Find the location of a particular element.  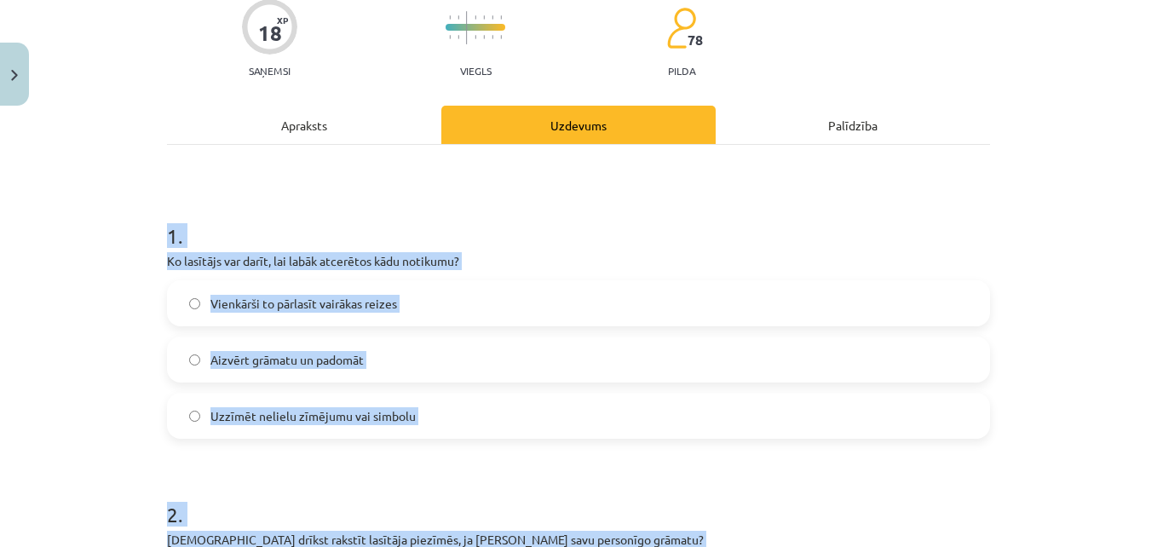

p: pilda is located at coordinates (682, 71).